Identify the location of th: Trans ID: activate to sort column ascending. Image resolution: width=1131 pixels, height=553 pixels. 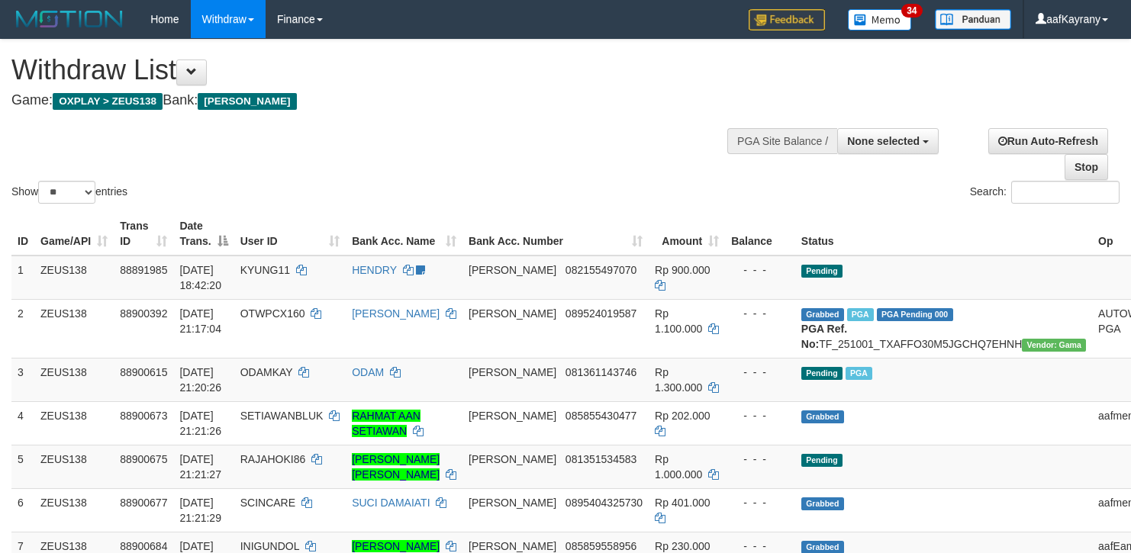
(143, 234).